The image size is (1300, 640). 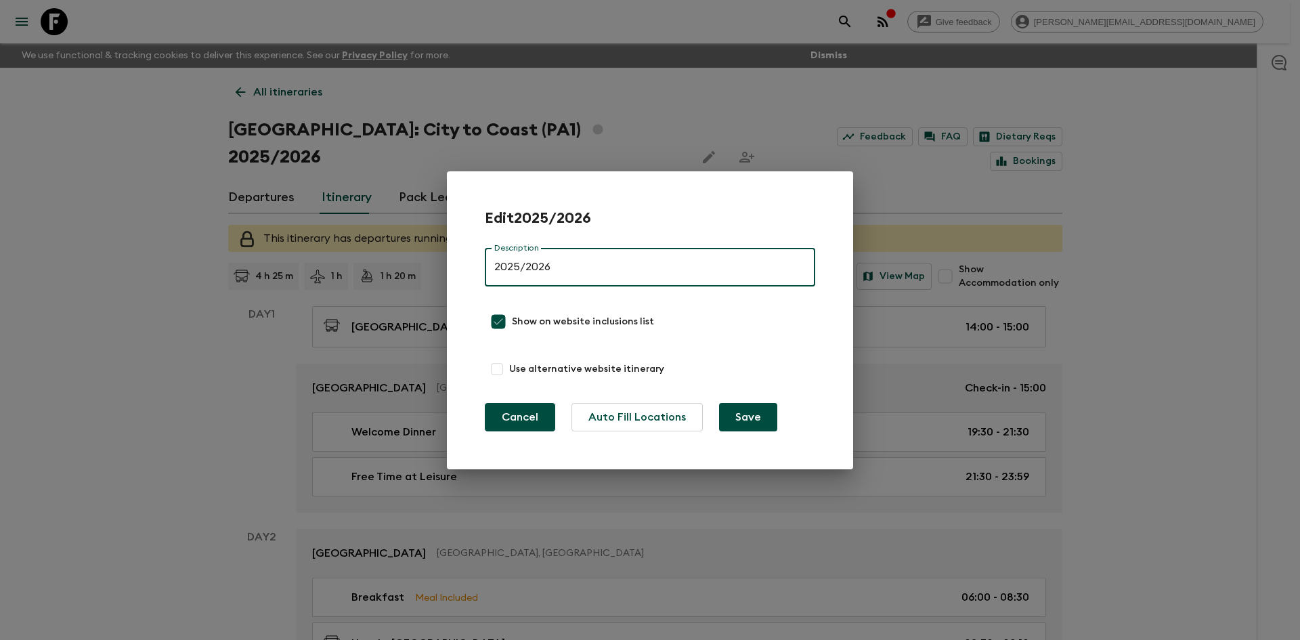 I want to click on span: Show on website inclusions list, so click(x=583, y=322).